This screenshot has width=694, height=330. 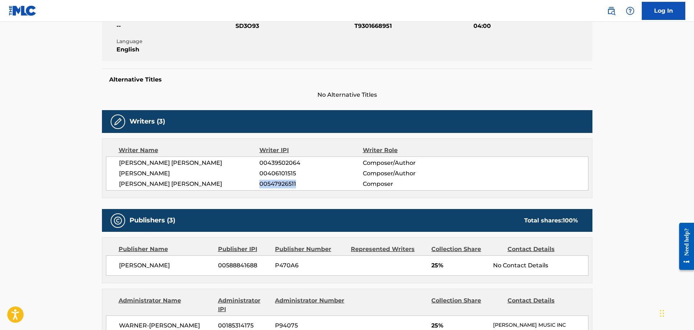 I want to click on h5: Alternative Titles, so click(x=347, y=80).